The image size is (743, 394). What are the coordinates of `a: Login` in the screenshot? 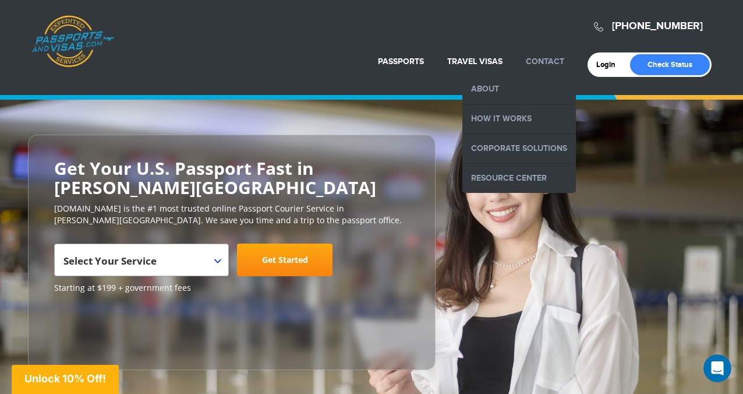 It's located at (610, 65).